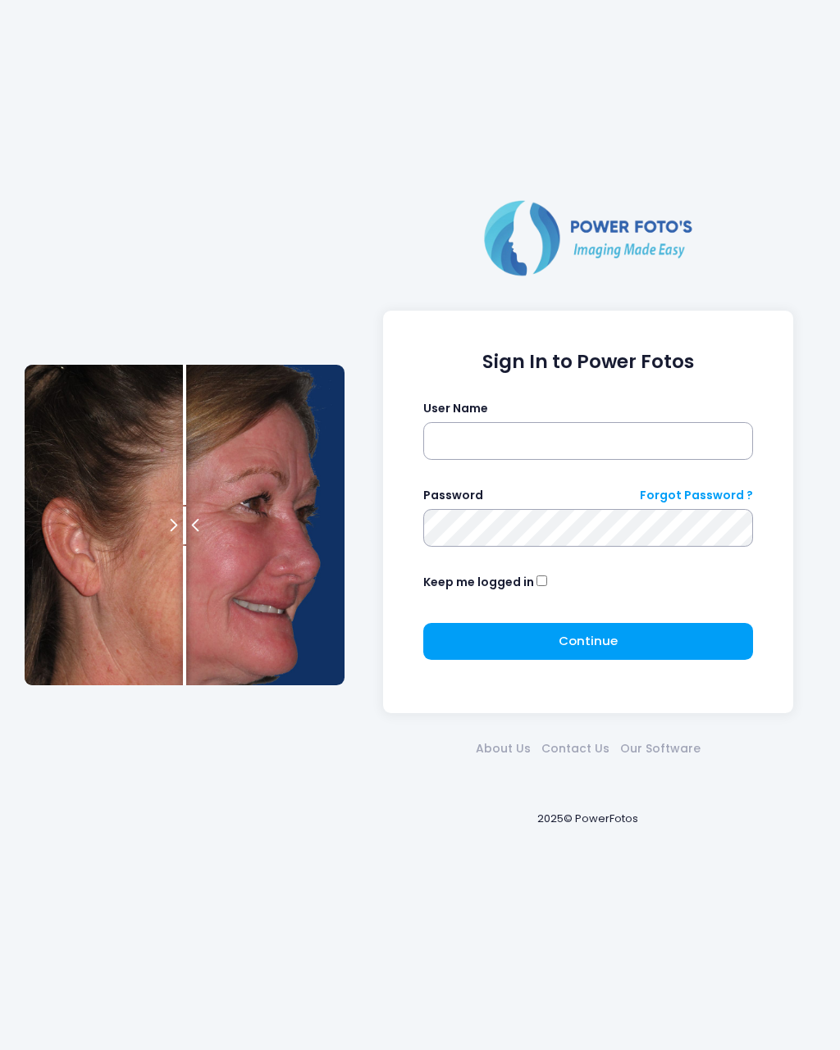  What do you see at coordinates (453, 495) in the screenshot?
I see `label: Password` at bounding box center [453, 495].